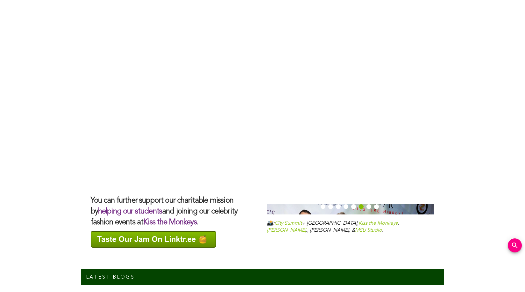 The width and height of the screenshot is (525, 292). What do you see at coordinates (509, 276) in the screenshot?
I see `div: Chat Widget` at bounding box center [509, 276].